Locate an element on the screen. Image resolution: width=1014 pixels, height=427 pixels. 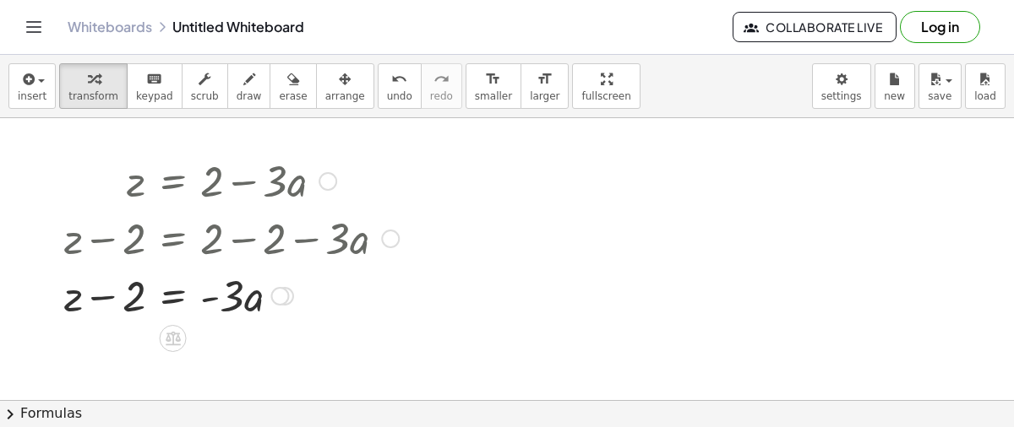
button: Log in is located at coordinates (939, 27).